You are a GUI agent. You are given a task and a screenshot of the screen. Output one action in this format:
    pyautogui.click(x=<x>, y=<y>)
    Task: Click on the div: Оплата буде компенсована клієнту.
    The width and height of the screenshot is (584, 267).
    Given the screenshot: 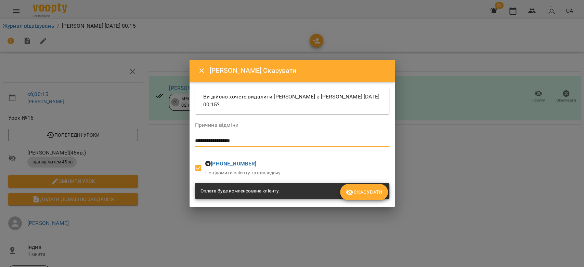 What is the action you would take?
    pyautogui.click(x=240, y=191)
    